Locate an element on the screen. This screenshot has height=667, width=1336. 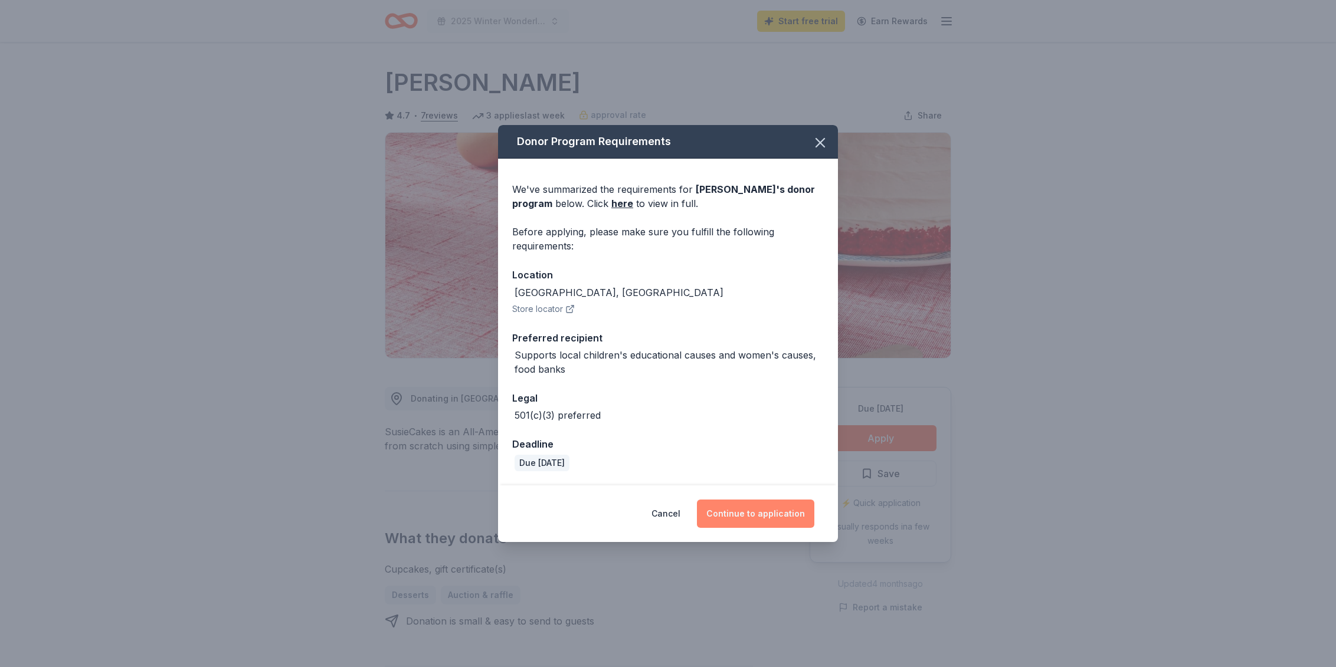
button: Continue to application is located at coordinates (755, 514).